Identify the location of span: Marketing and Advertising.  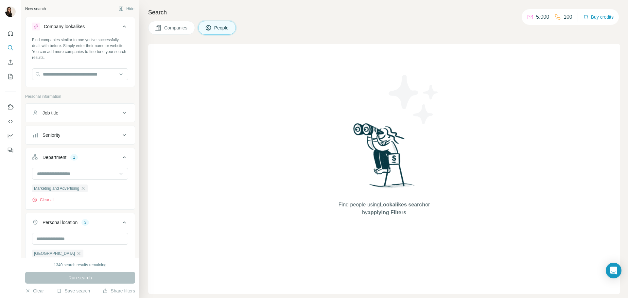
(57, 188).